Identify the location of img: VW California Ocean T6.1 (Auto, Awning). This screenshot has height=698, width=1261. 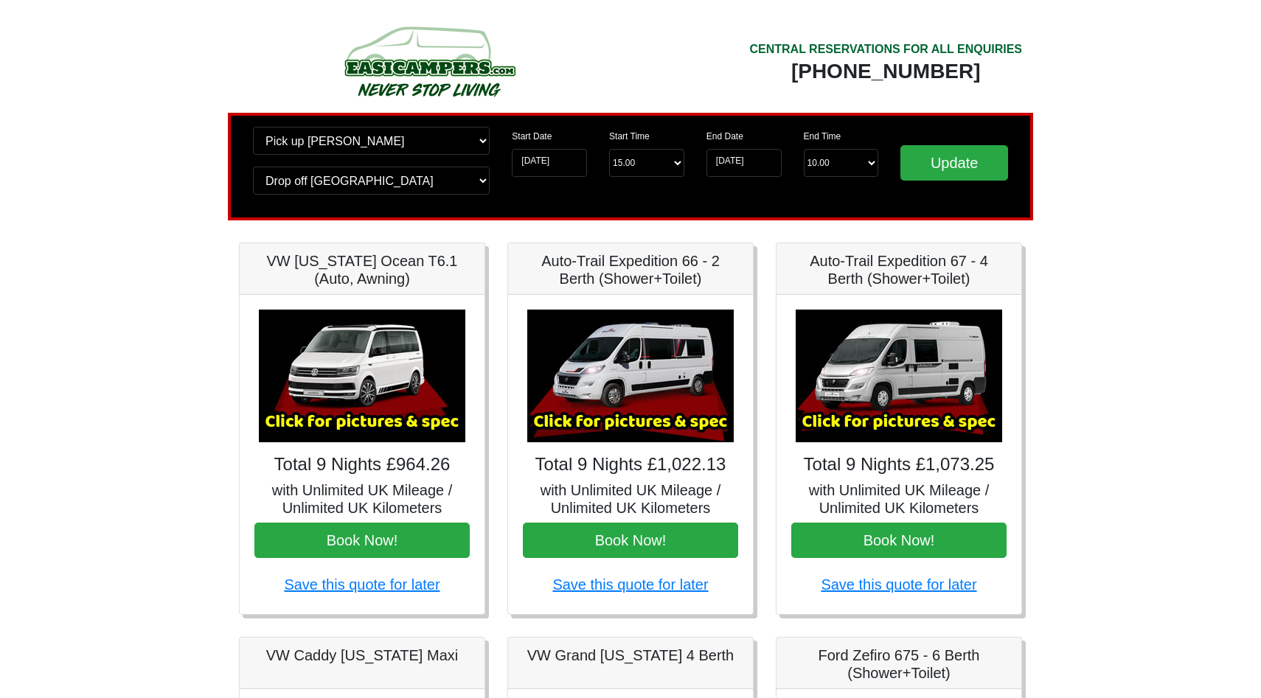
(362, 376).